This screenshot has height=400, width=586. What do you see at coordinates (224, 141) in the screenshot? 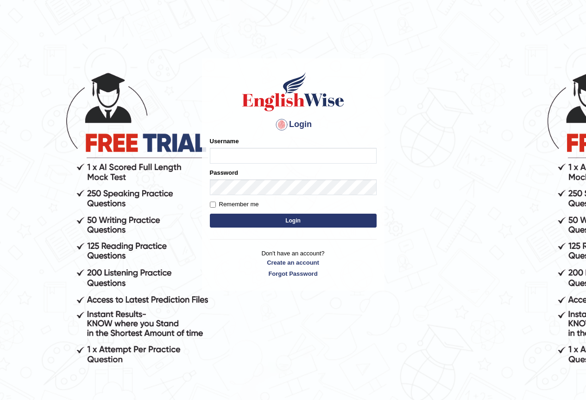
I see `label: Username` at bounding box center [224, 141].